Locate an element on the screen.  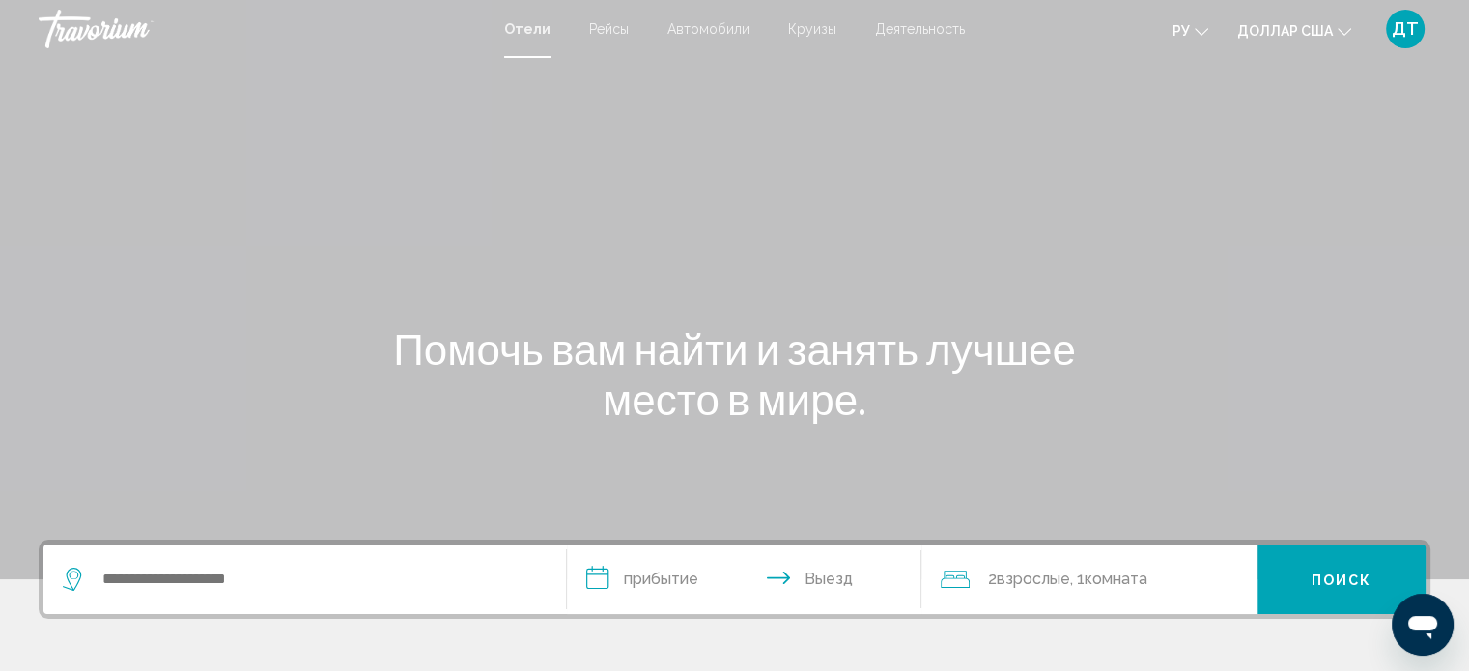
font: 2 is located at coordinates (991, 579).